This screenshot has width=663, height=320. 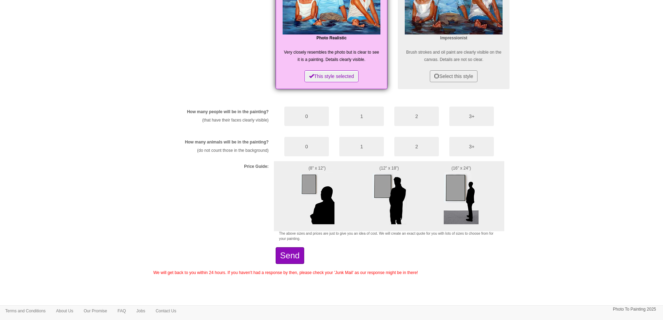 I want to click on img: Example size of a large painting, so click(x=461, y=198).